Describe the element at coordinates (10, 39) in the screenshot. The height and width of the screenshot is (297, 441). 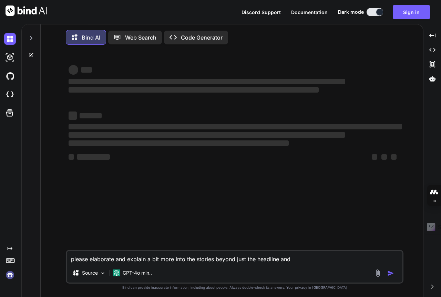
I see `img: darkChat` at that location.